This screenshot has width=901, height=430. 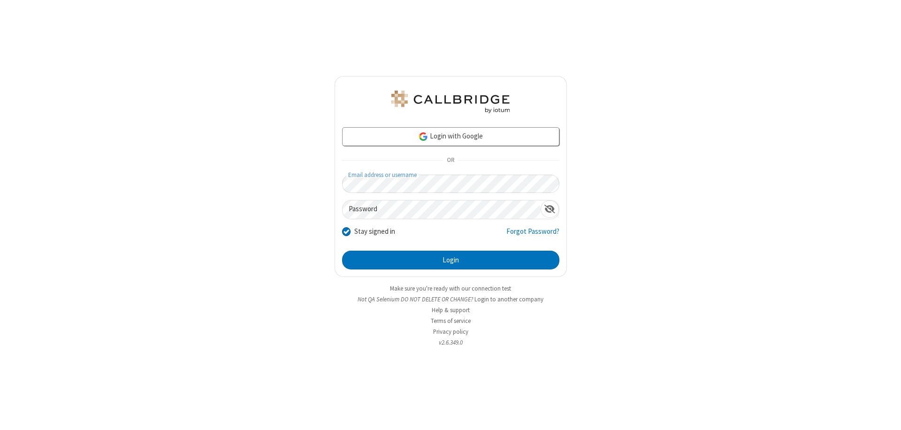 What do you see at coordinates (451, 310) in the screenshot?
I see `a: Help & support` at bounding box center [451, 310].